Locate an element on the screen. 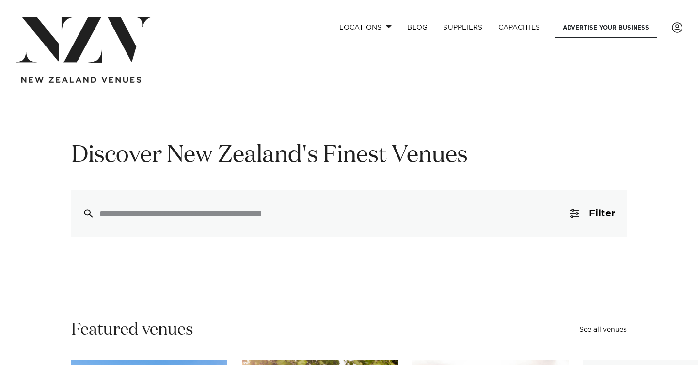 The width and height of the screenshot is (698, 365). h1: Discover New Zealand's Finest Venues is located at coordinates (349, 156).